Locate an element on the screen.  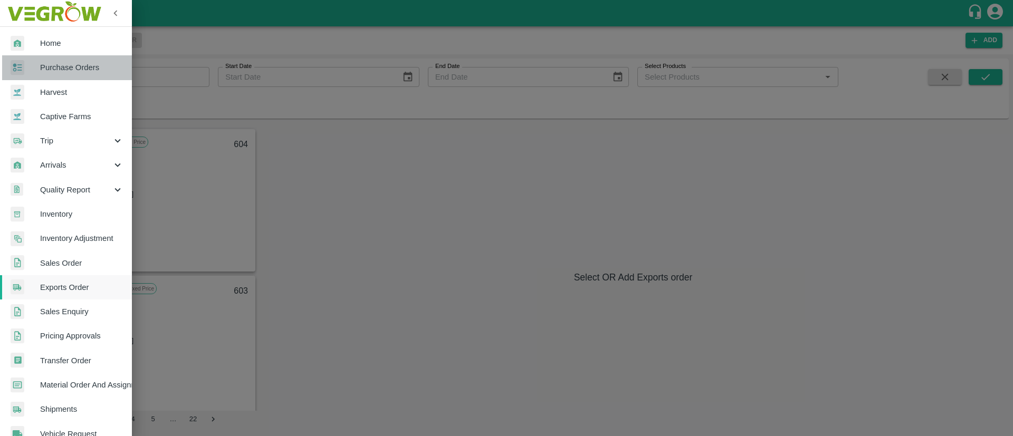
img: whInventory is located at coordinates (17, 214).